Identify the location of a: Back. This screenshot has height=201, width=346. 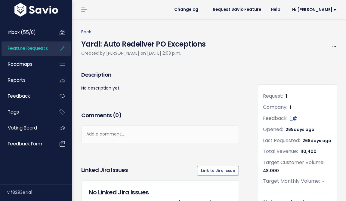
(86, 32).